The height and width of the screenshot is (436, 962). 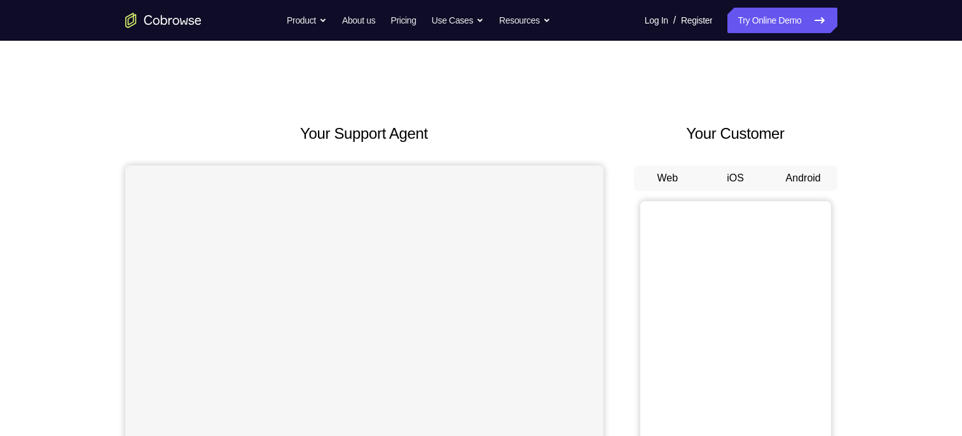 I want to click on button: Web, so click(x=668, y=178).